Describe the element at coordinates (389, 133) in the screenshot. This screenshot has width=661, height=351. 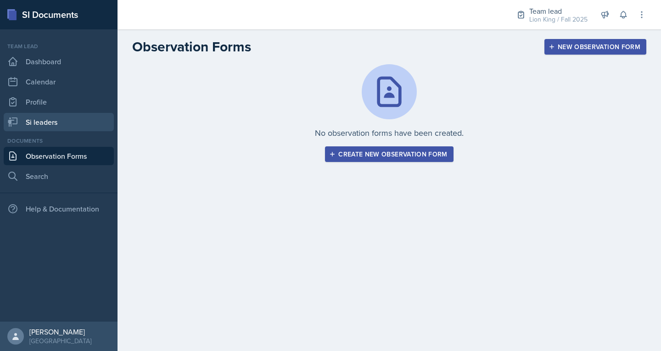
I see `p: No observation forms have been created.` at that location.